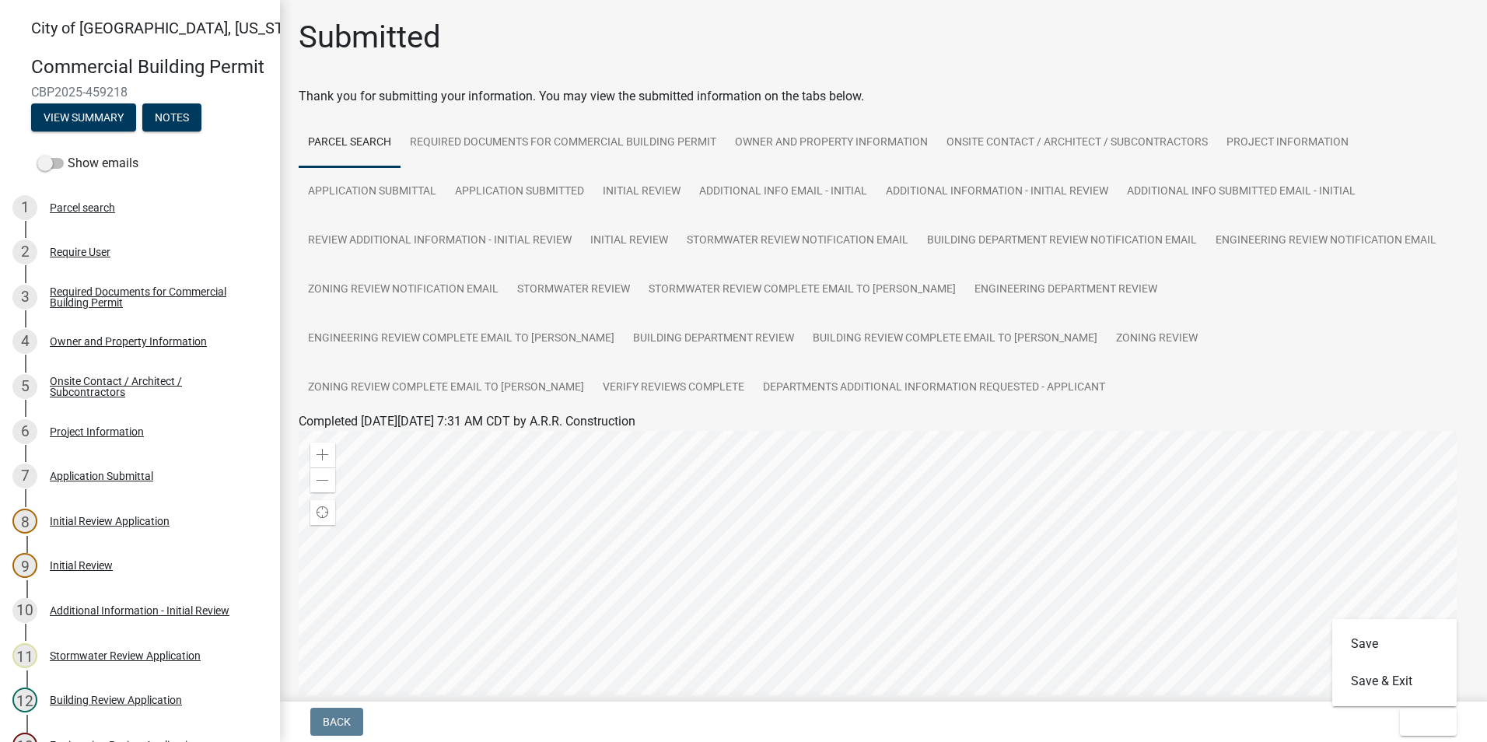 This screenshot has width=1487, height=742. Describe the element at coordinates (832, 143) in the screenshot. I see `a: Owner and Property Information` at that location.